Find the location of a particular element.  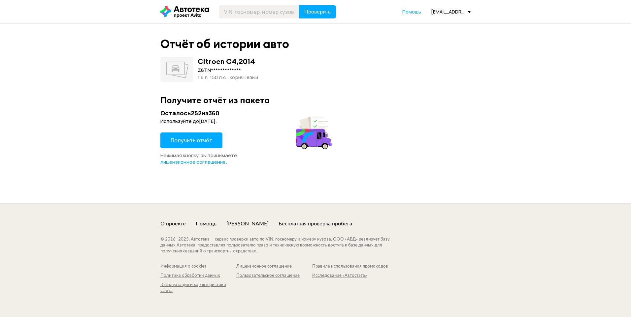

span: Проверить is located at coordinates (317, 12).